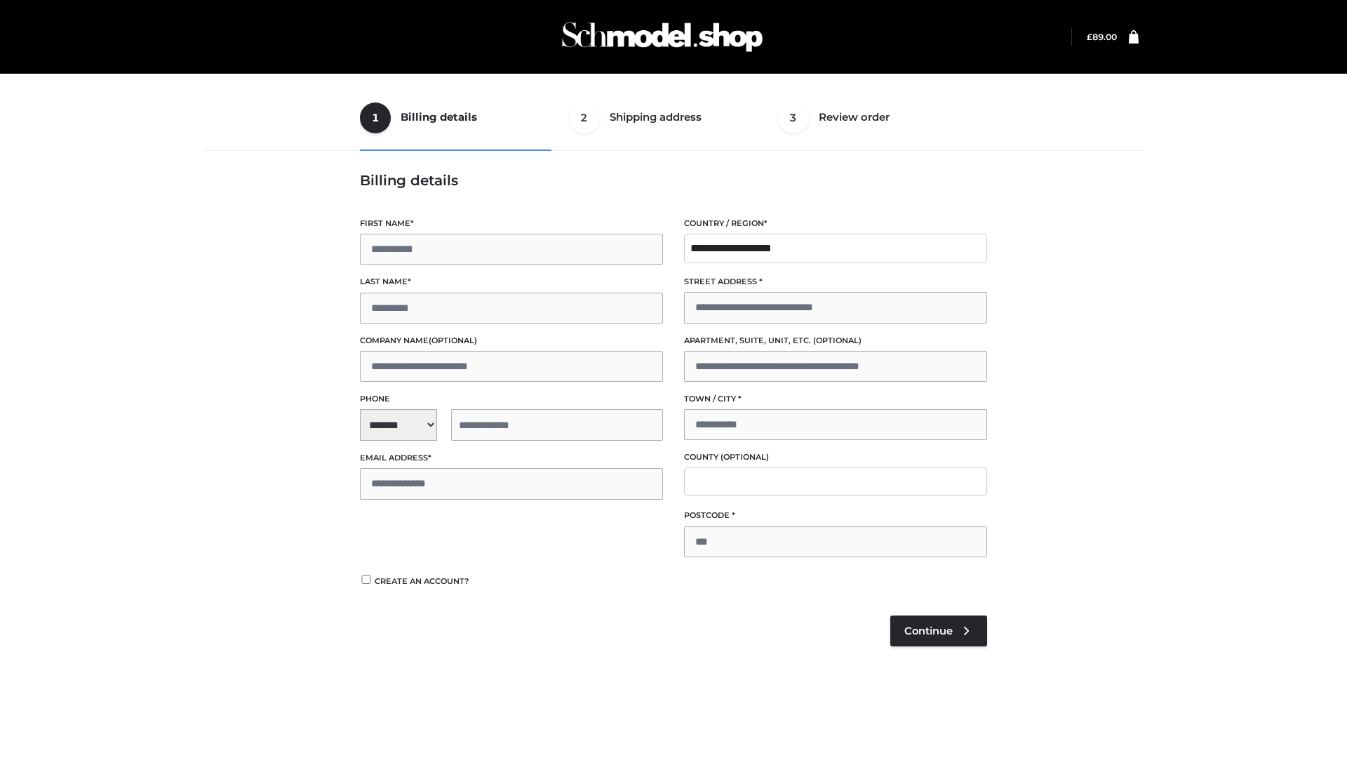  I want to click on label: County, so click(836, 457).